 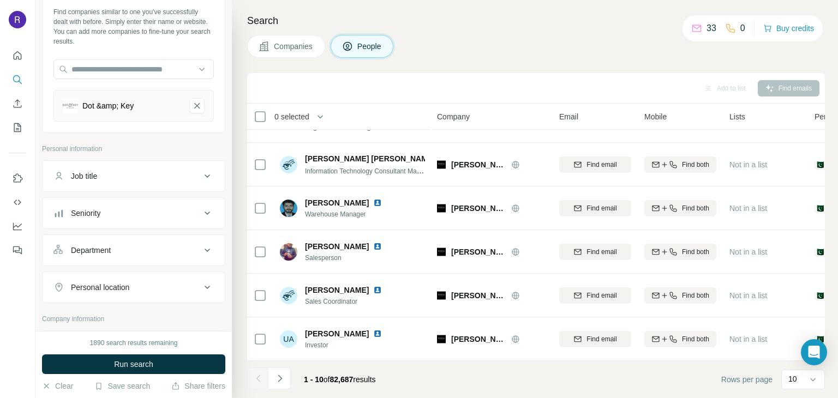 I want to click on button: Dot &amp; Key-remove-button, so click(x=197, y=106).